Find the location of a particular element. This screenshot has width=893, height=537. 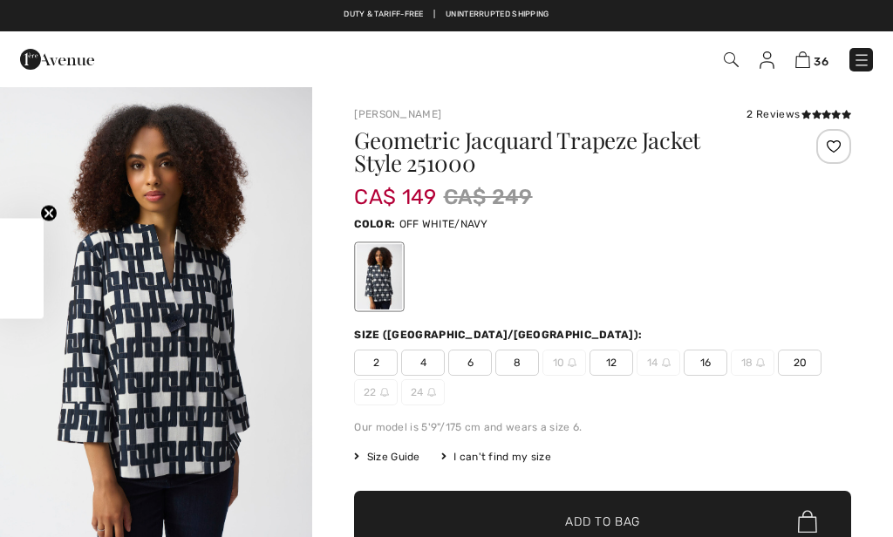

img: Search is located at coordinates (731, 59).